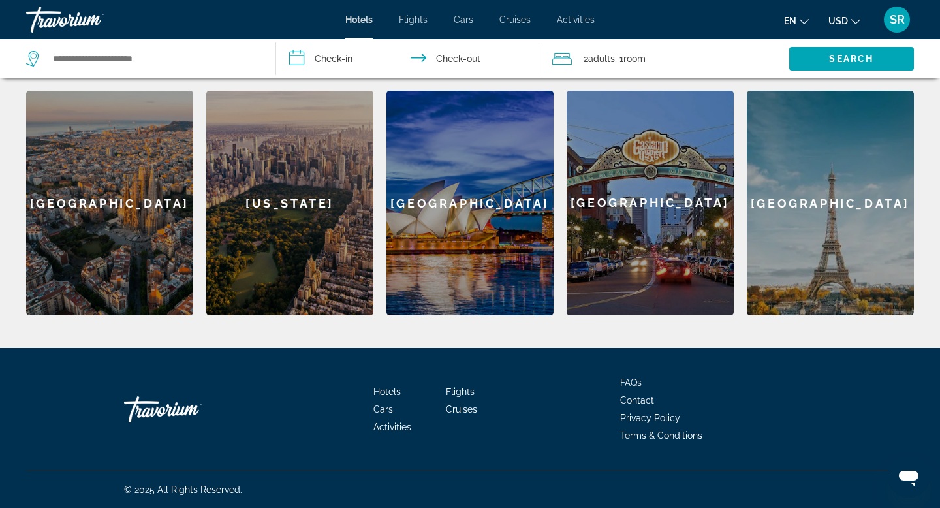  What do you see at coordinates (650, 418) in the screenshot?
I see `span: Privacy Policy` at bounding box center [650, 418].